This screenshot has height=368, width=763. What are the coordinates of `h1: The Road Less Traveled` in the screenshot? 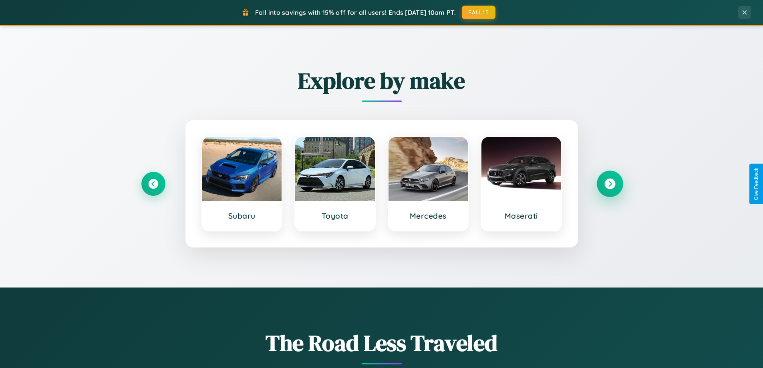 It's located at (382, 343).